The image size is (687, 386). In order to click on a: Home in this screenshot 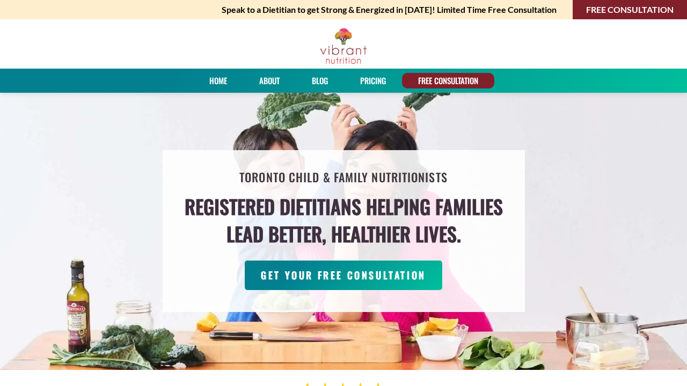, I will do `click(218, 80)`.